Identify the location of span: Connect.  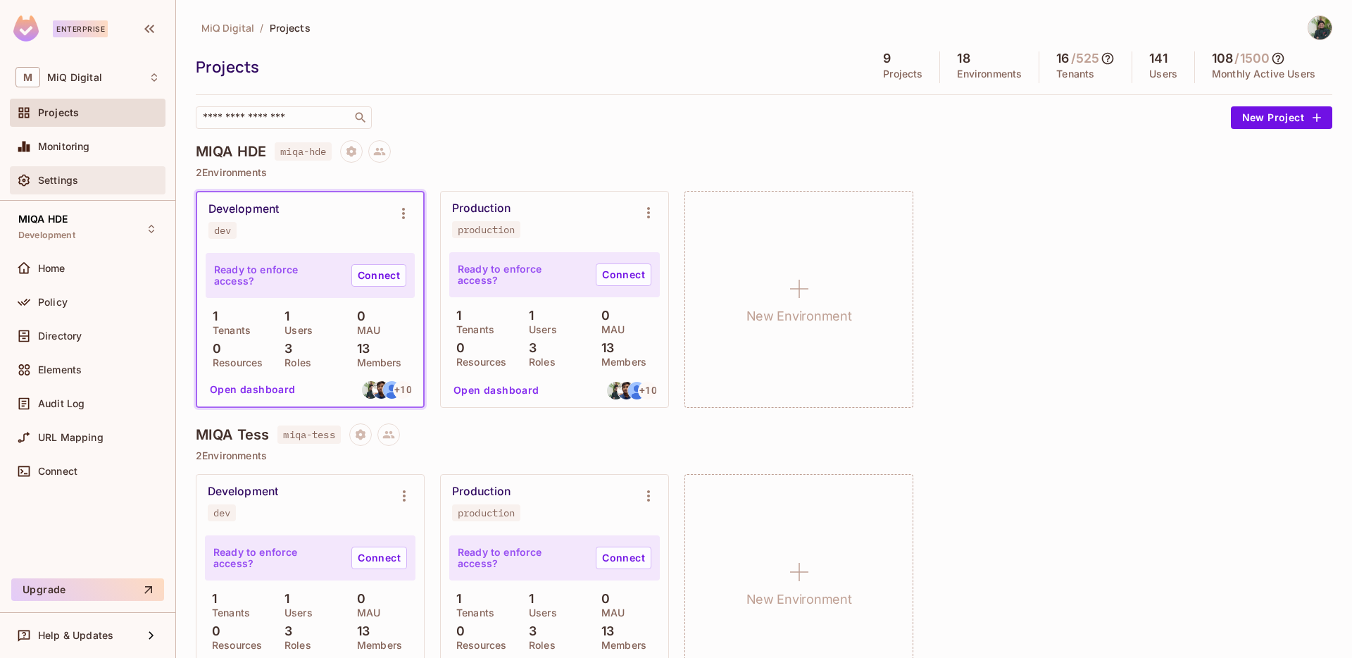
(58, 471).